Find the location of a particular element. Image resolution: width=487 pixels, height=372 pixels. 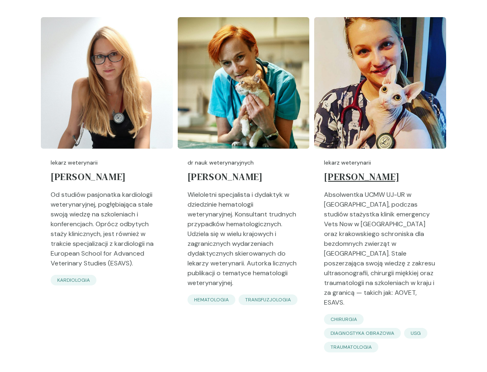

p: Od studiów pasjonatka kardiologii weterynaryjnej, pogłębiająca stale swoją wiedzę na szkoleniach ... is located at coordinates (107, 233).